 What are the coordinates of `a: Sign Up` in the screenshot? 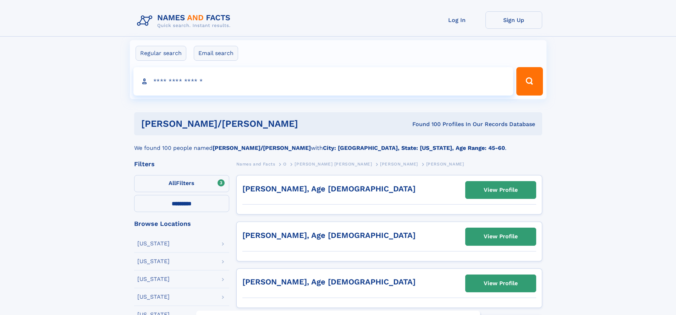 It's located at (514, 20).